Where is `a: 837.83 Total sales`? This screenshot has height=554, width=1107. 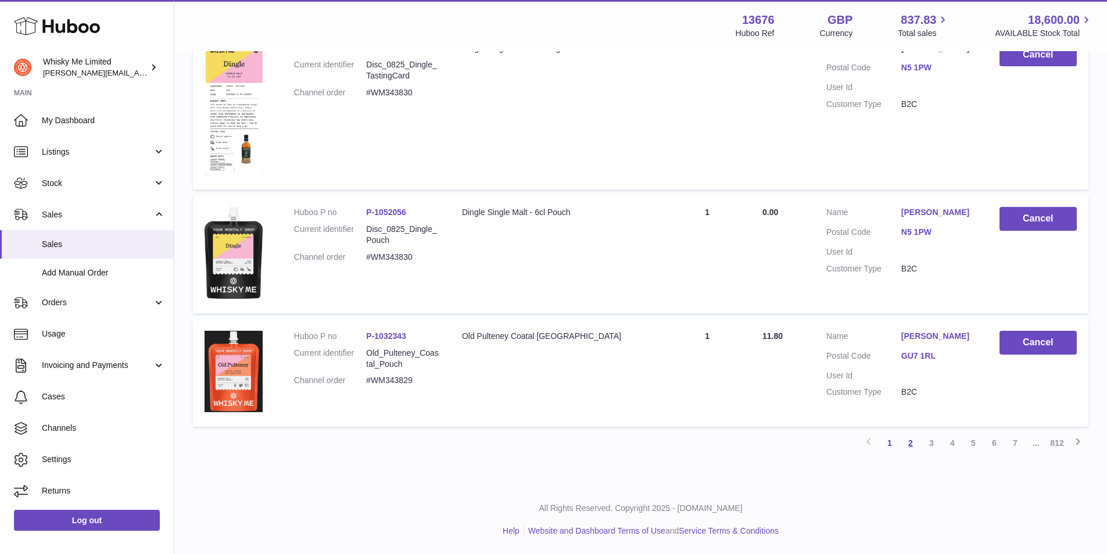 a: 837.83 Total sales is located at coordinates (923, 26).